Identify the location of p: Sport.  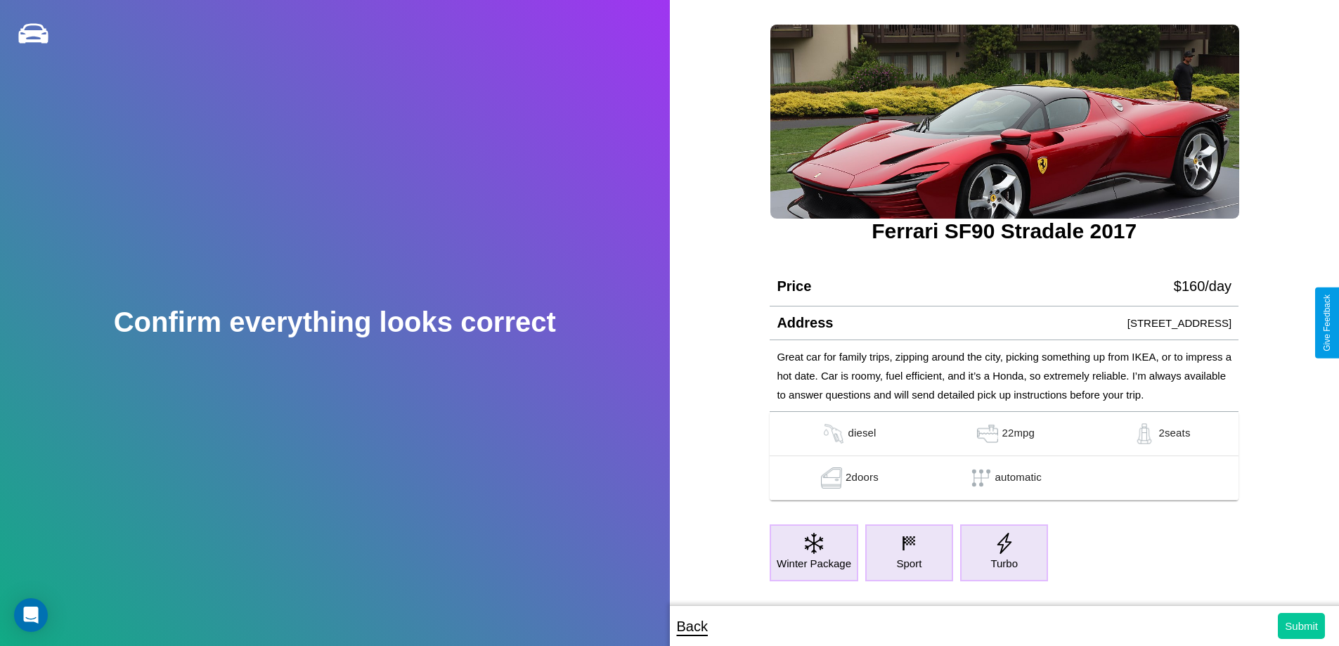
(909, 563).